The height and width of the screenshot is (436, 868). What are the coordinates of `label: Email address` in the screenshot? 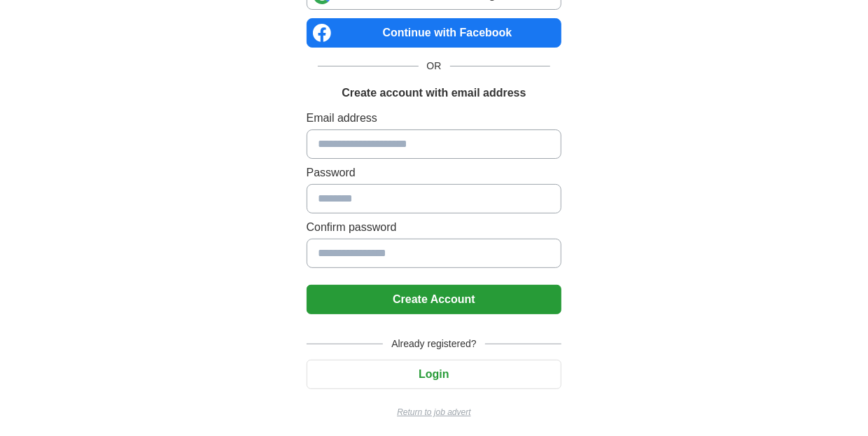 It's located at (434, 118).